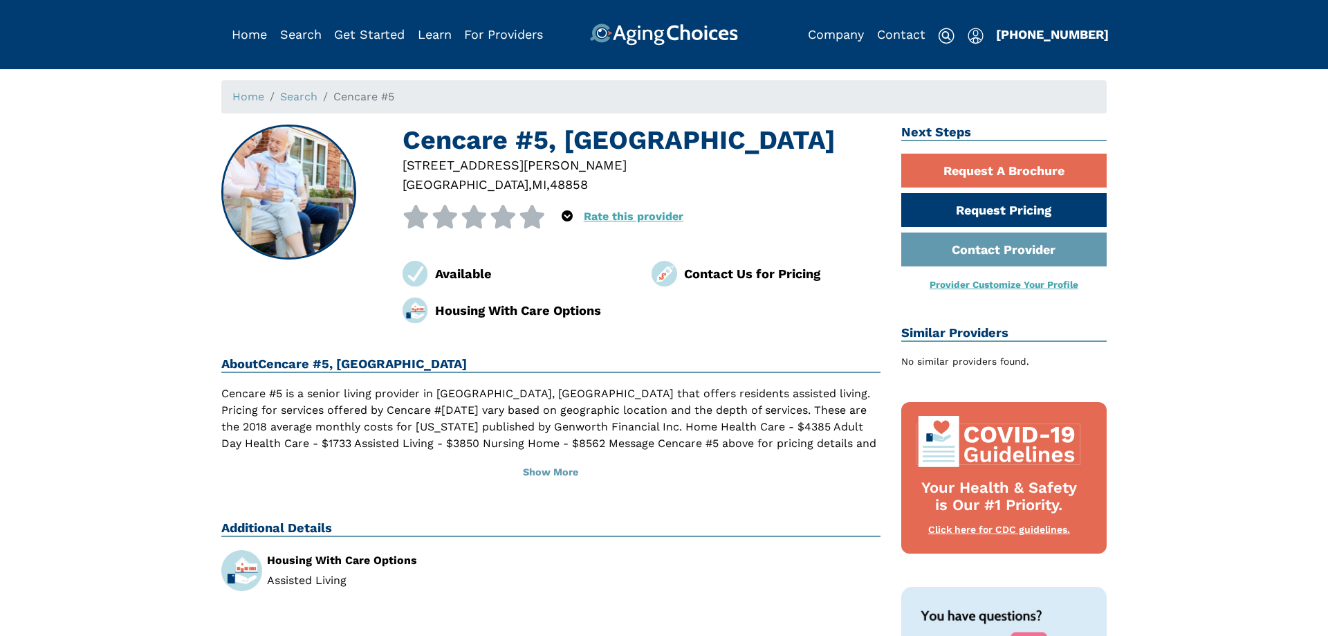  I want to click on div: Available, so click(533, 273).